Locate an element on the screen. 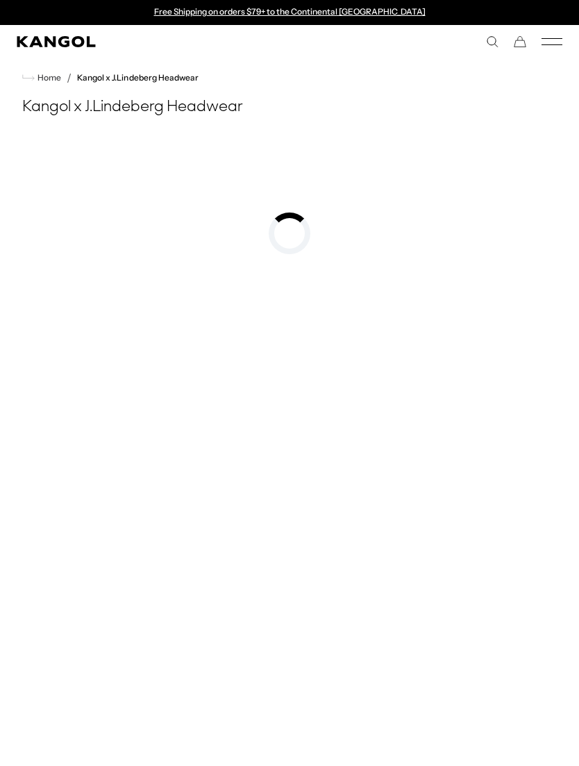  div: 1 of 2 is located at coordinates (290, 13).